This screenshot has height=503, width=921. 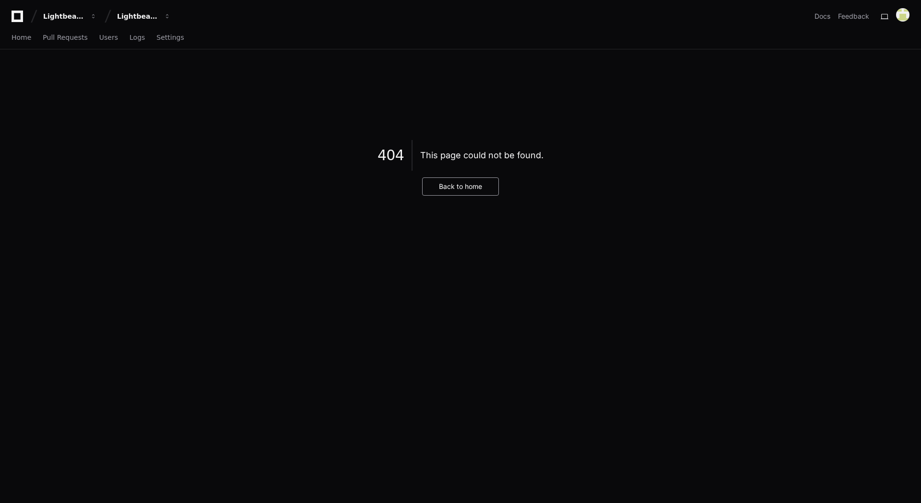 What do you see at coordinates (64, 16) in the screenshot?
I see `div: Lightbeam Health` at bounding box center [64, 16].